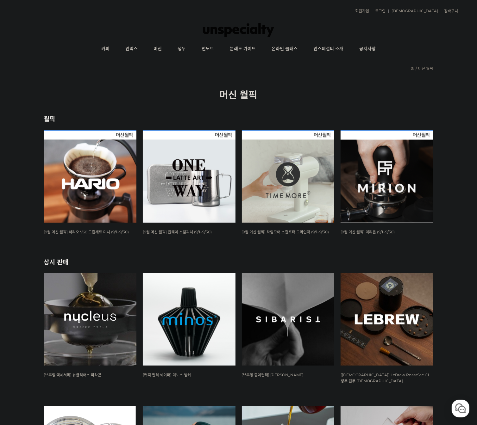 The width and height of the screenshot is (477, 425). What do you see at coordinates (167, 375) in the screenshot?
I see `a: [커피 필터 쉐이퍼] 미노스 앵커` at bounding box center [167, 375].